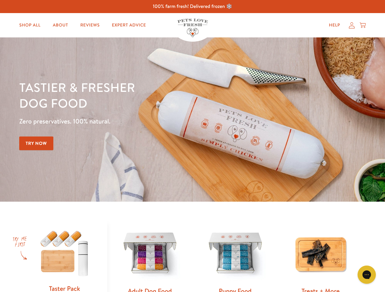  What do you see at coordinates (36, 144) in the screenshot?
I see `a: Try Now` at bounding box center [36, 144].